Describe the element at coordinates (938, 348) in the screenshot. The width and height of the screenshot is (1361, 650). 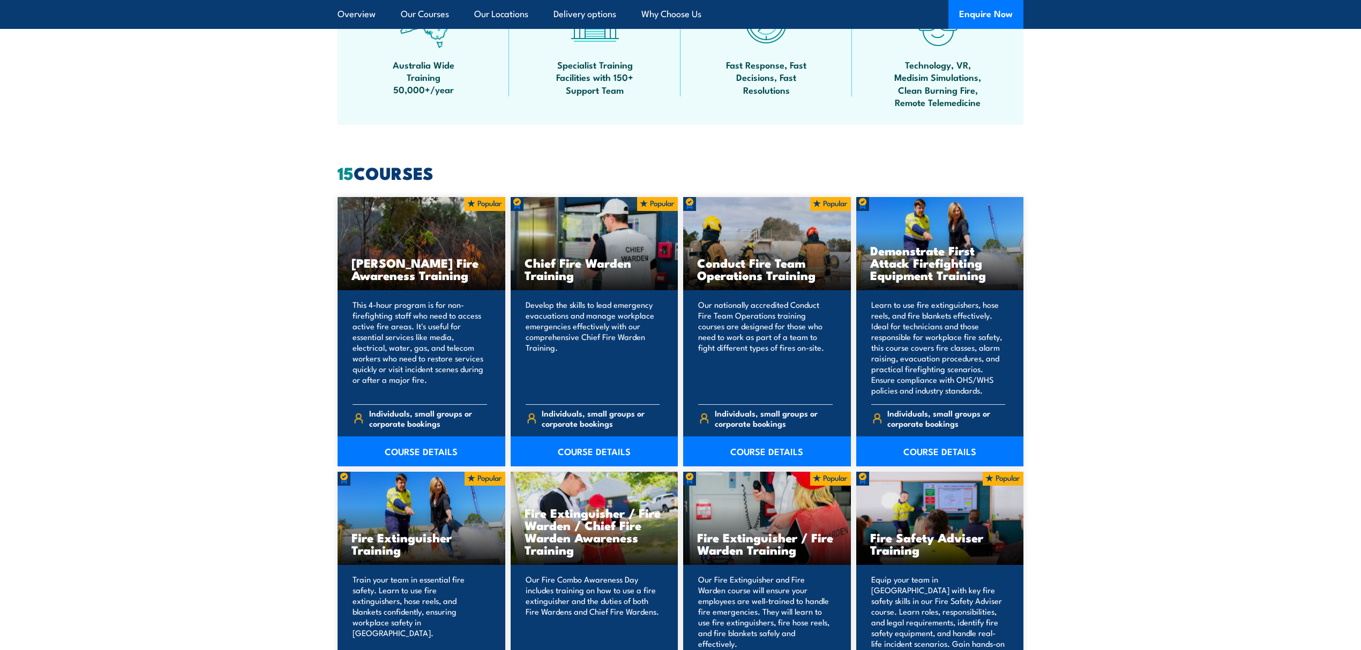
I see `p: Learn to use fire extinguishers, hose reels, and fire blankets effectively. Ideal for technicians...` at that location.